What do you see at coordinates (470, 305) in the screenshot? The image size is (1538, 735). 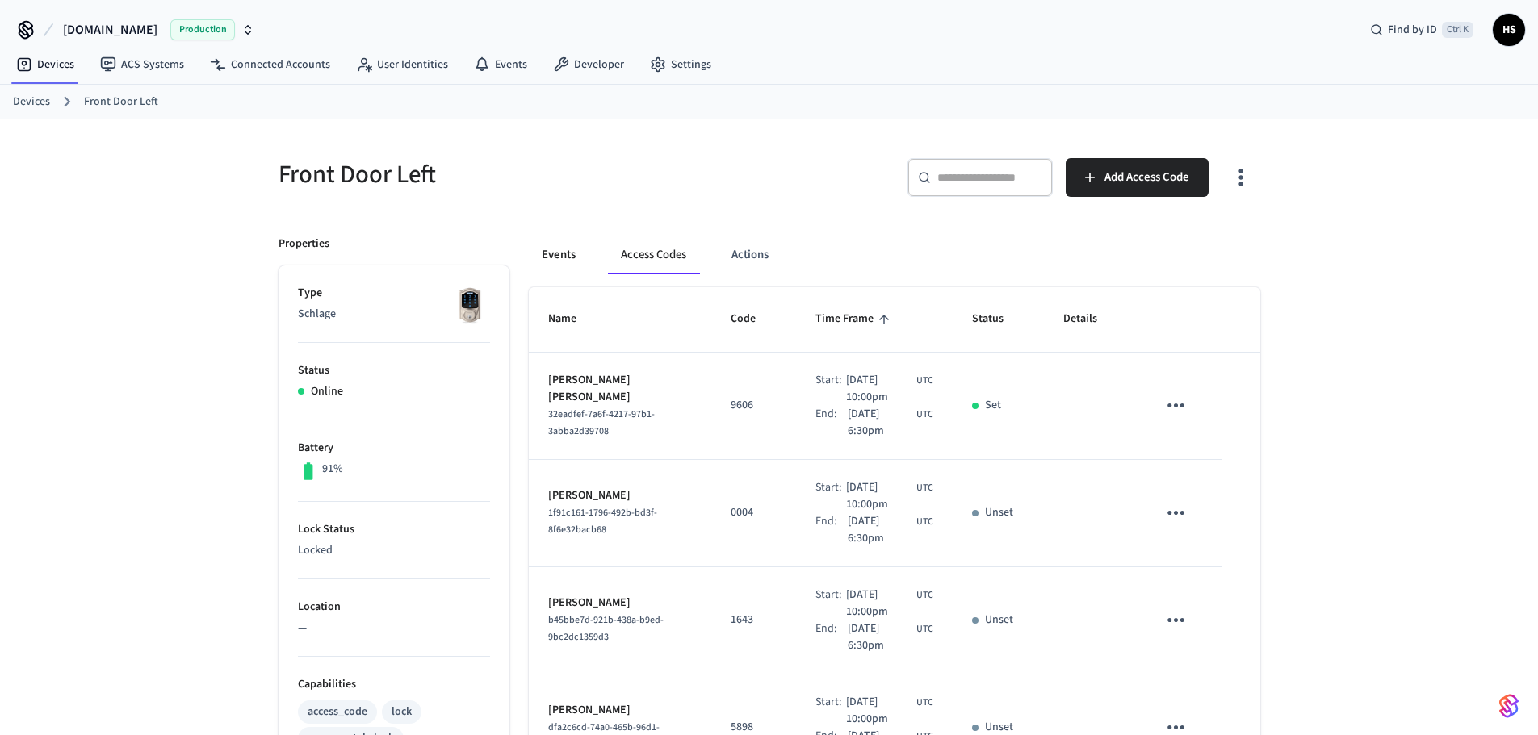 I see `img: Schlage Sense Smart Deadbolt with Camelot Trim, Front` at bounding box center [470, 305].